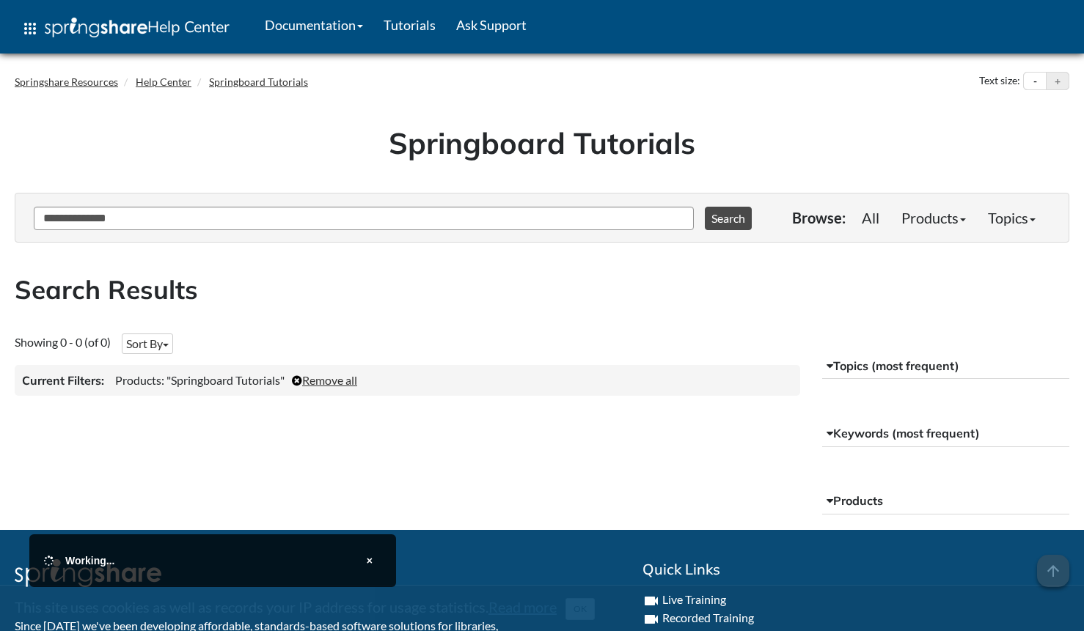 The width and height of the screenshot is (1084, 631). I want to click on button: Increase text size, so click(1057, 81).